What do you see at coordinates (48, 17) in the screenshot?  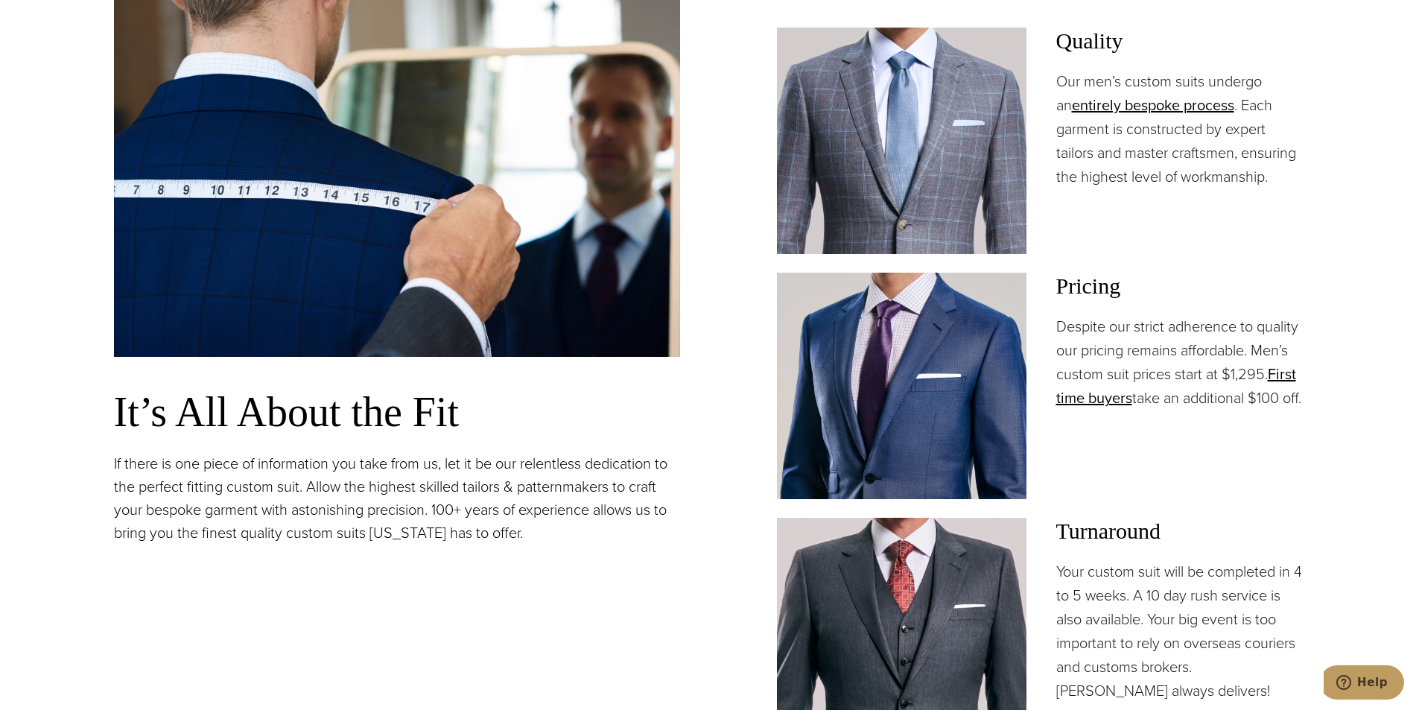 I see `span: Help` at bounding box center [48, 17].